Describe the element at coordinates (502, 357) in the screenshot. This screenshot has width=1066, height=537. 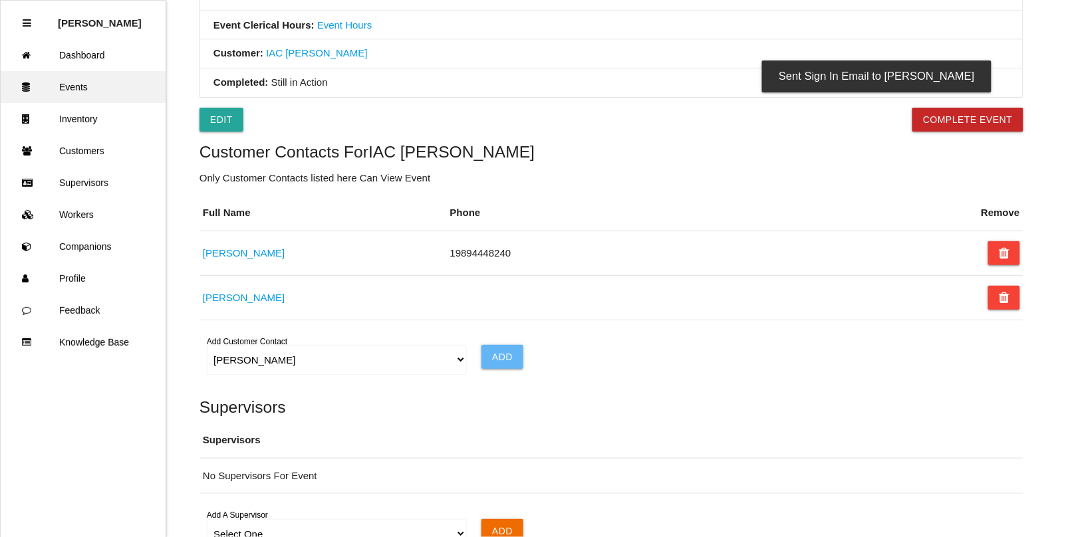
I see `input: Add` at that location.